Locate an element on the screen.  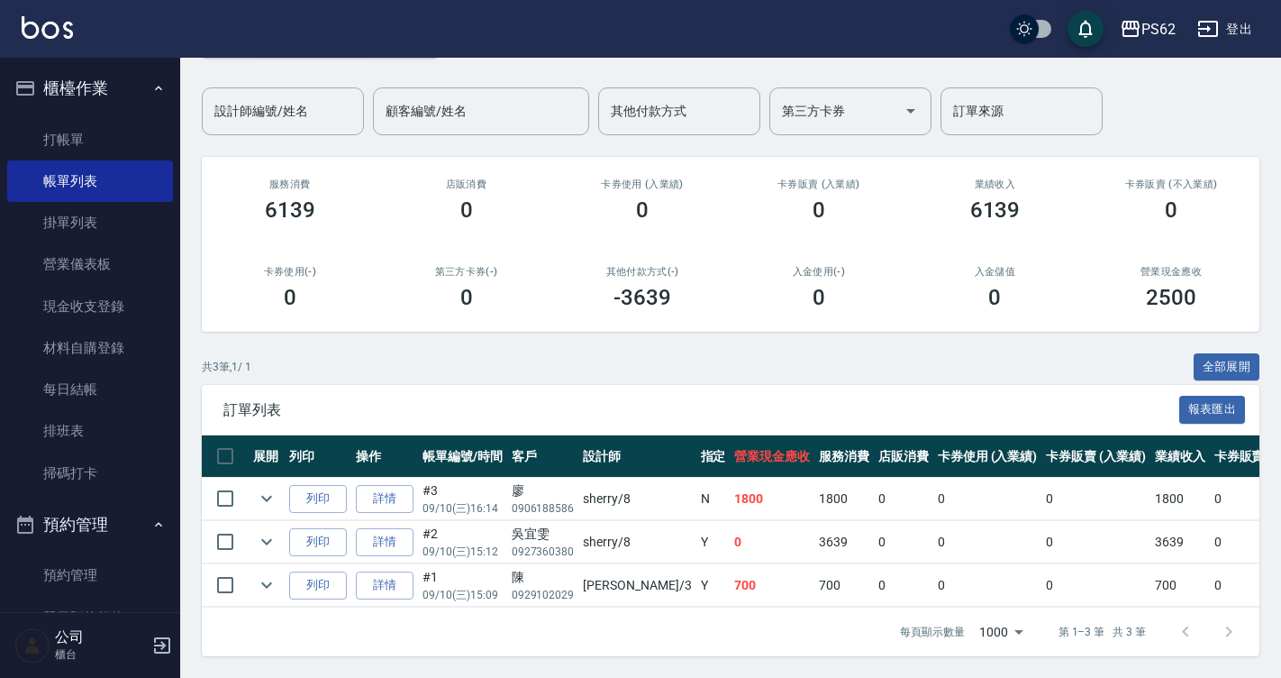
th: 列印 is located at coordinates (318, 456).